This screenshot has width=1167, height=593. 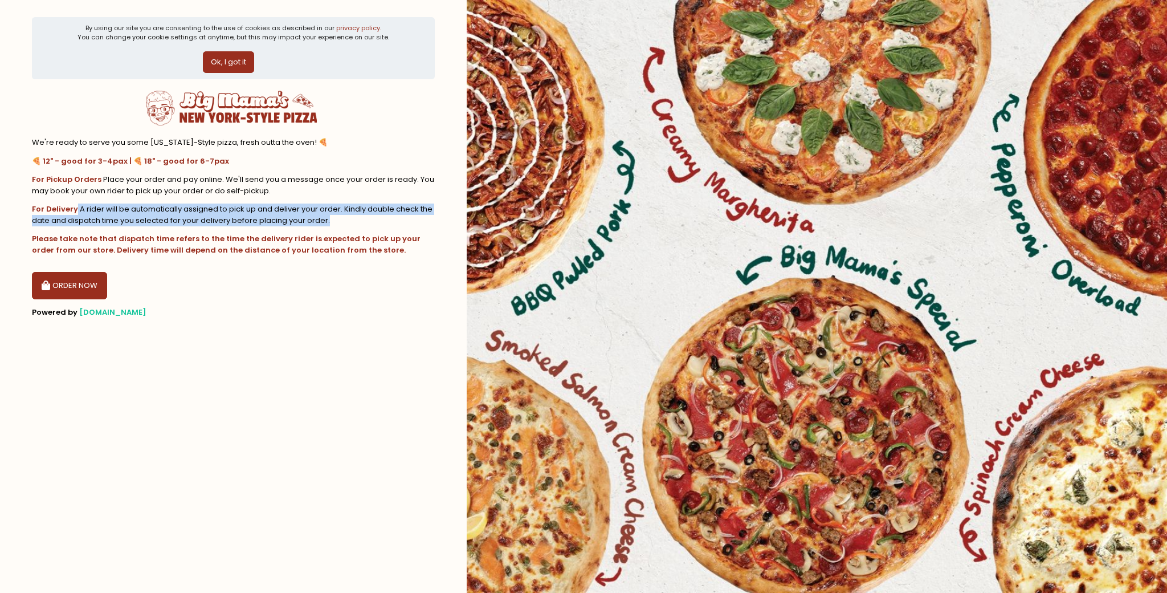 I want to click on a: privacy policy., so click(x=358, y=28).